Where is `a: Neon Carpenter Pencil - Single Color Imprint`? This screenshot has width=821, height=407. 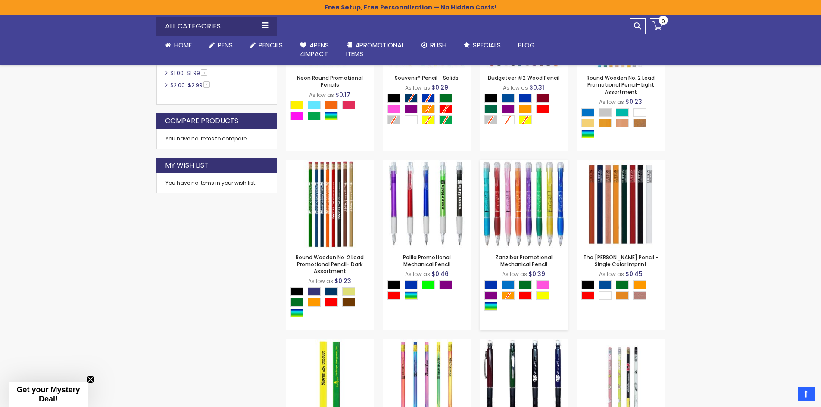
a: Neon Carpenter Pencil - Single Color Imprint is located at coordinates (330, 343).